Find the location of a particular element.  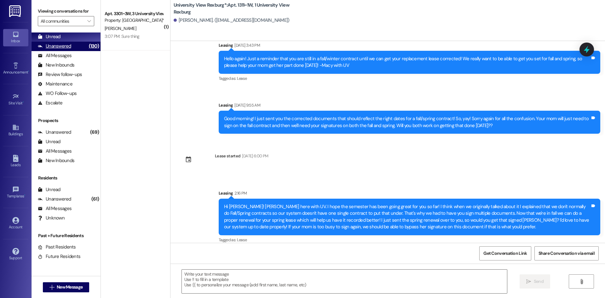

a: Buildings is located at coordinates (16, 130).